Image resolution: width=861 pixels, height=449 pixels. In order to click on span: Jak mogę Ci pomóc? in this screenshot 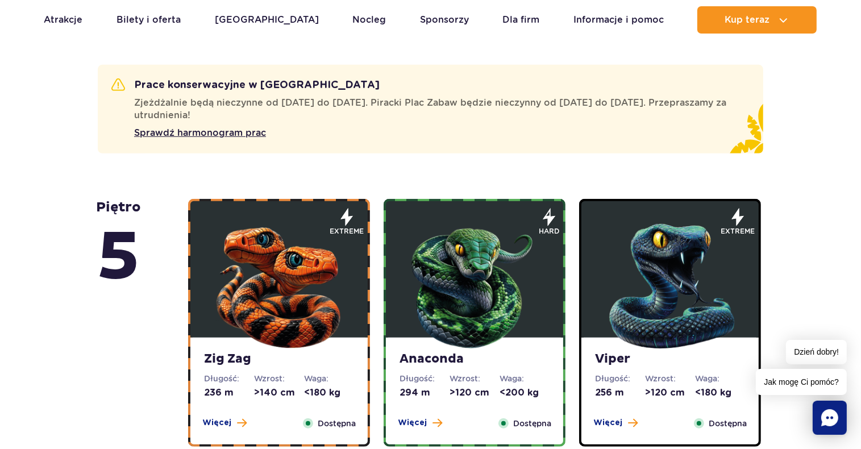, I will do `click(802, 382)`.